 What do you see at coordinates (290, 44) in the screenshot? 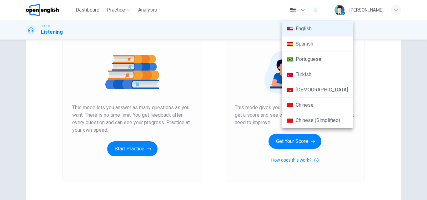
I see `img: es` at bounding box center [290, 44].